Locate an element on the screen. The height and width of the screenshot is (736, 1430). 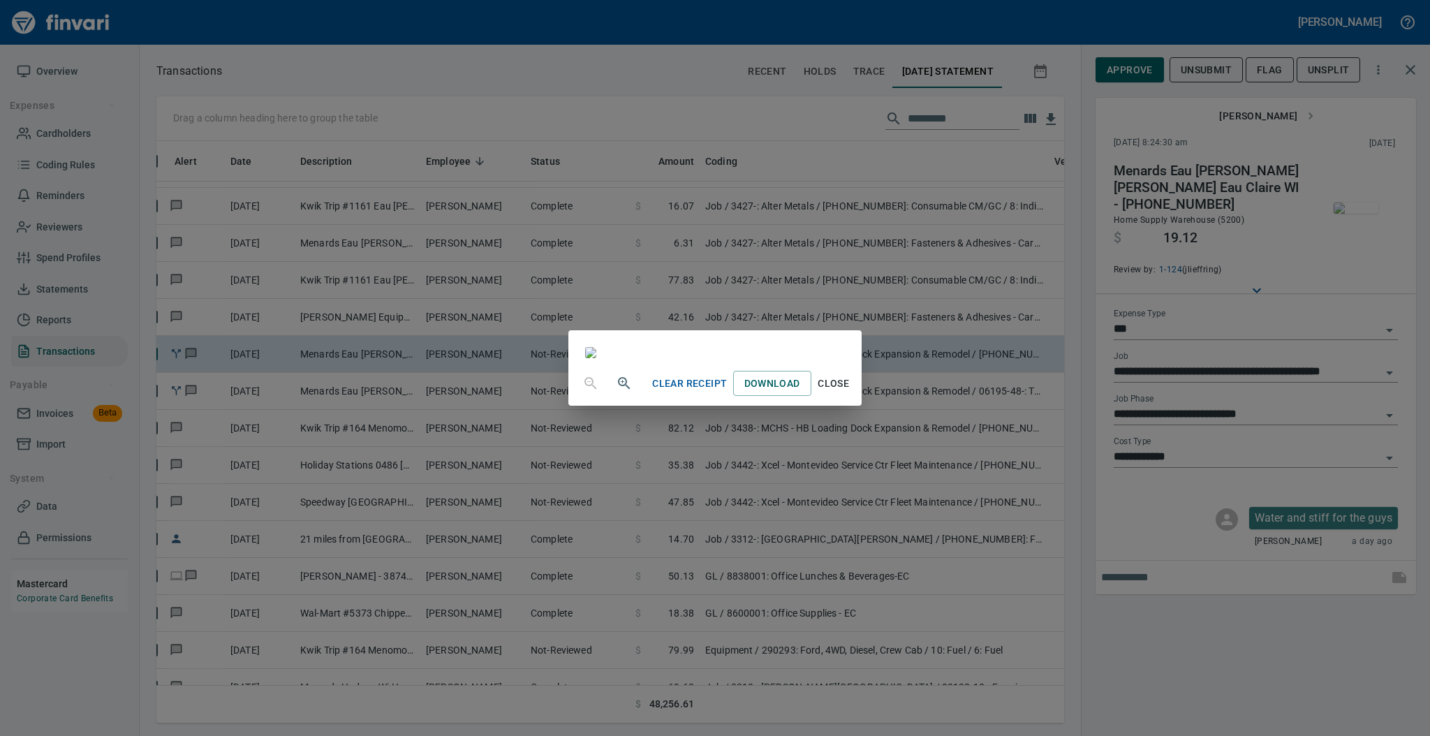
button: Close is located at coordinates (834, 383).